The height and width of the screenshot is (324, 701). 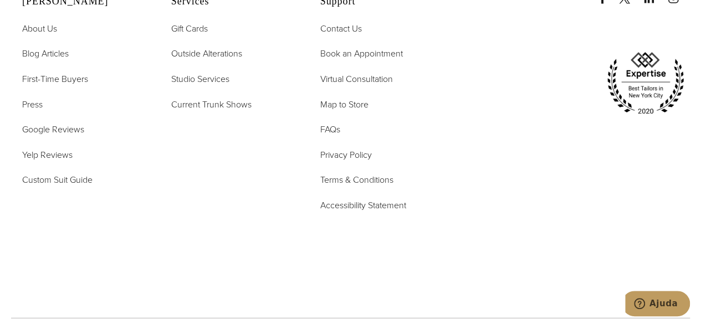 What do you see at coordinates (357, 180) in the screenshot?
I see `a: Terms & Conditions` at bounding box center [357, 180].